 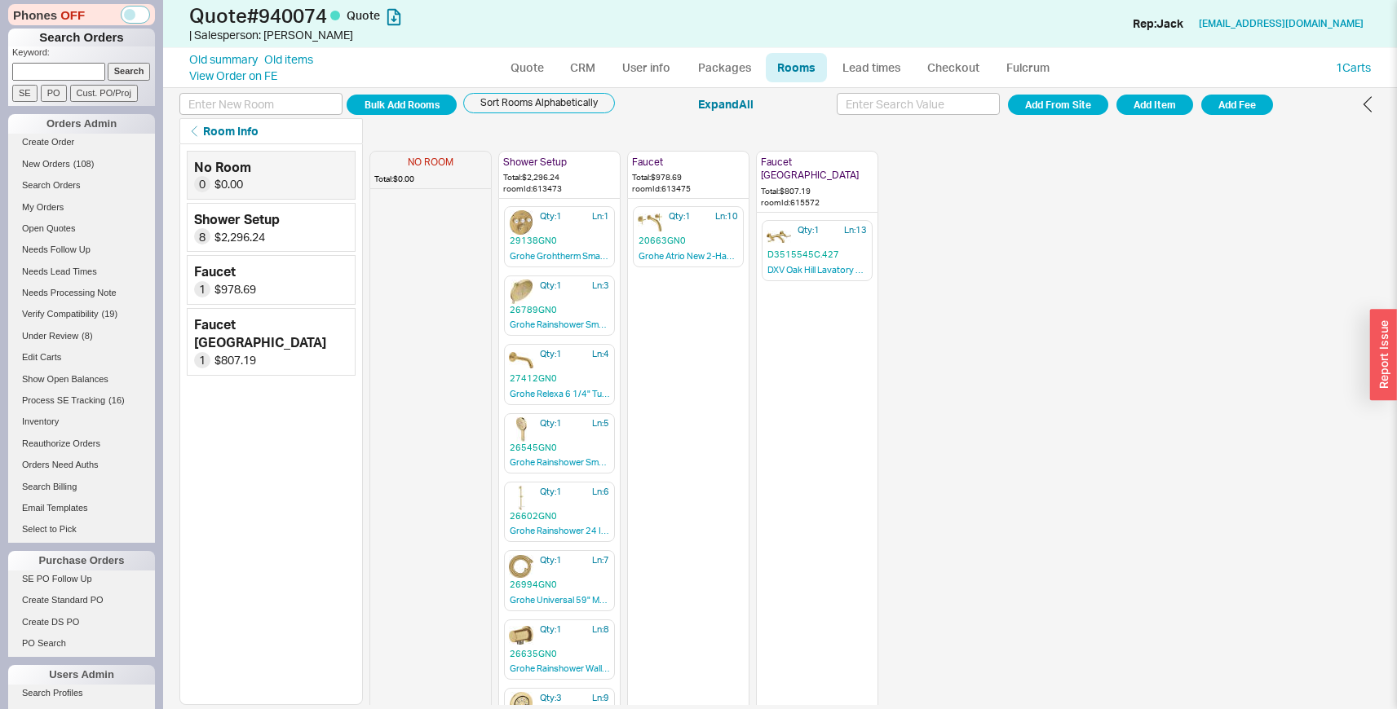 I want to click on div: roomId: 615572, so click(x=817, y=202).